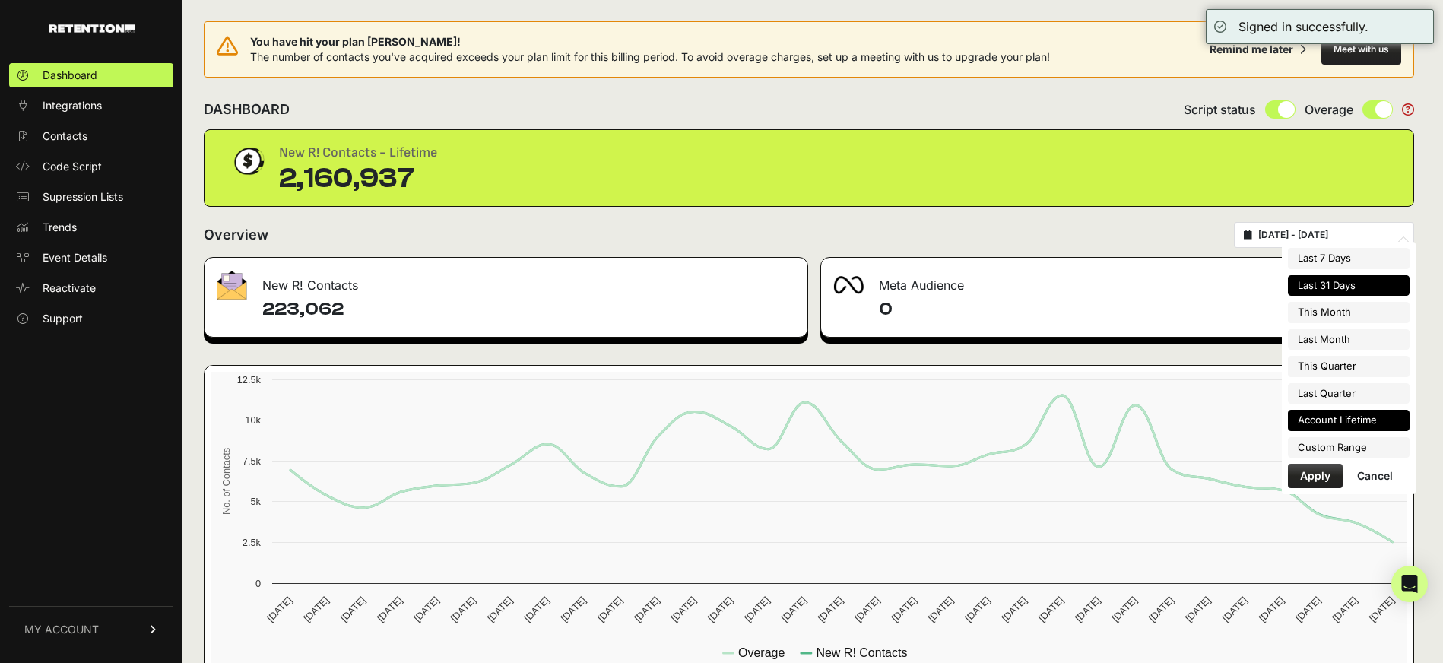 The height and width of the screenshot is (663, 1443). What do you see at coordinates (252, 461) in the screenshot?
I see `text: 7.5k` at bounding box center [252, 461].